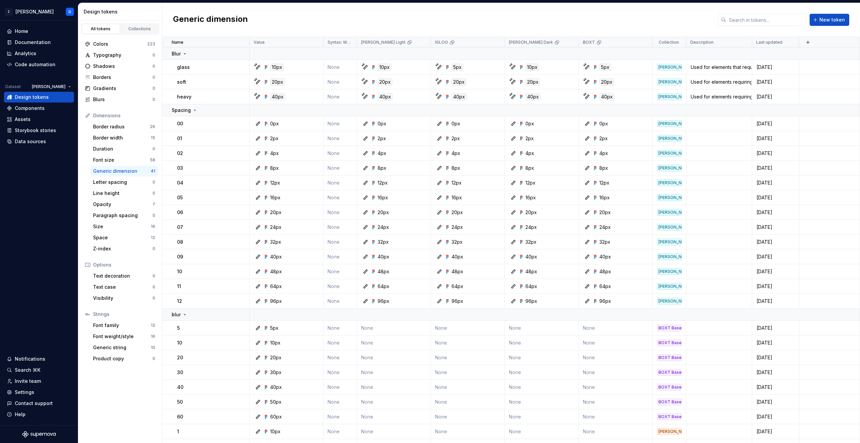 The image size is (860, 443). Describe the element at coordinates (274, 328) in the screenshot. I see `div: 5px` at that location.